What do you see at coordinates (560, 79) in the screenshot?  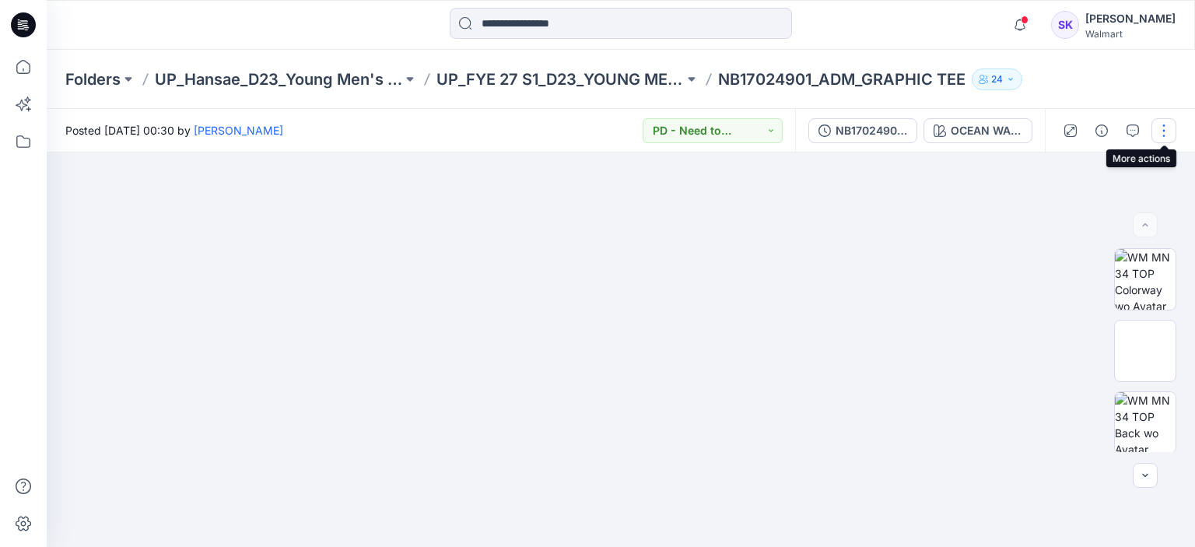 I see `p: UP_FYE 27 S1_D23_YOUNG MEN’S TOP HANSAE` at bounding box center [560, 79].